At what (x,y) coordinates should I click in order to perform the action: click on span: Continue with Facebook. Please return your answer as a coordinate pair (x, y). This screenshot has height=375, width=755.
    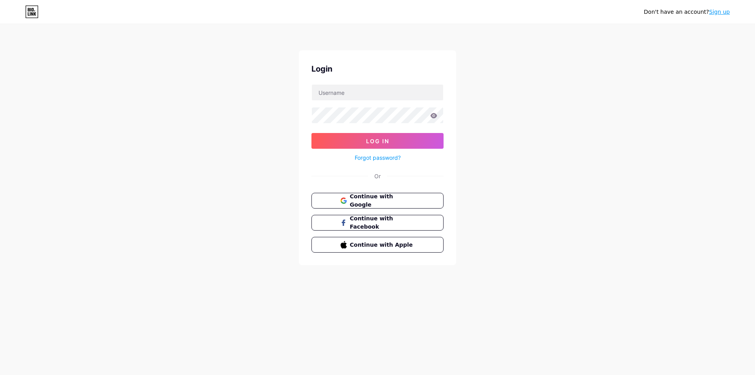
    Looking at the image, I should click on (382, 222).